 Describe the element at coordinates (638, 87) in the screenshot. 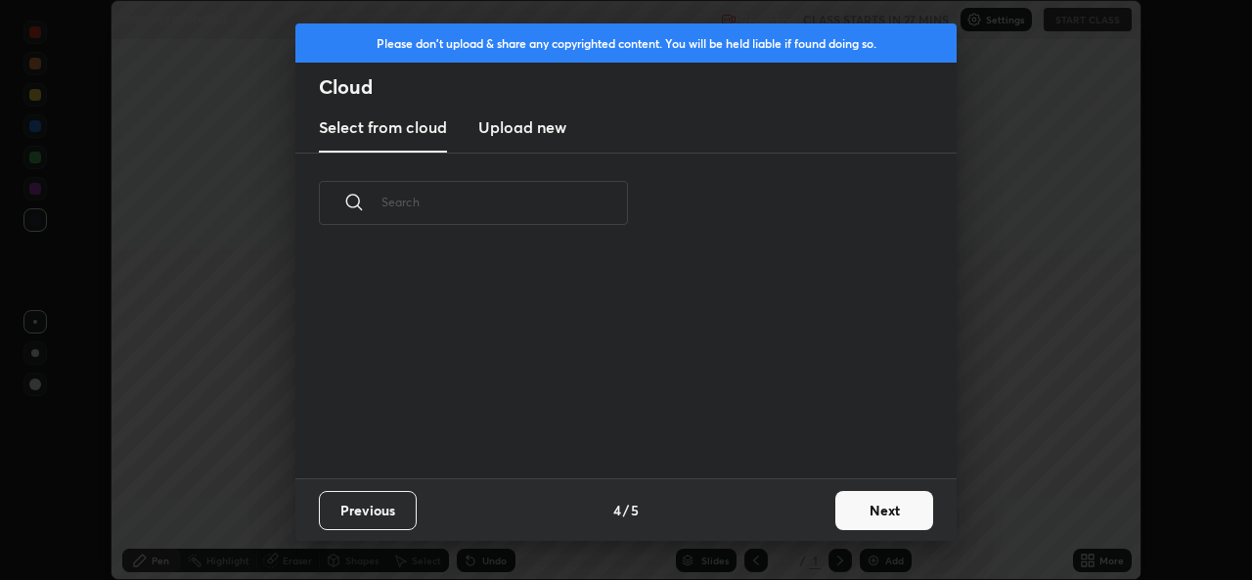

I see `h2: Cloud` at that location.